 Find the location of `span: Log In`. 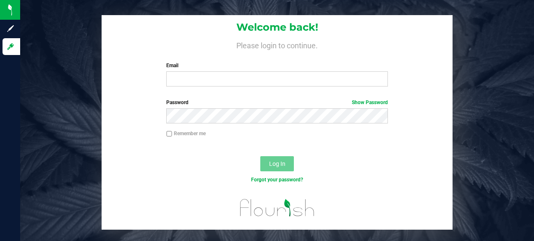

span: Log In is located at coordinates (277, 164).